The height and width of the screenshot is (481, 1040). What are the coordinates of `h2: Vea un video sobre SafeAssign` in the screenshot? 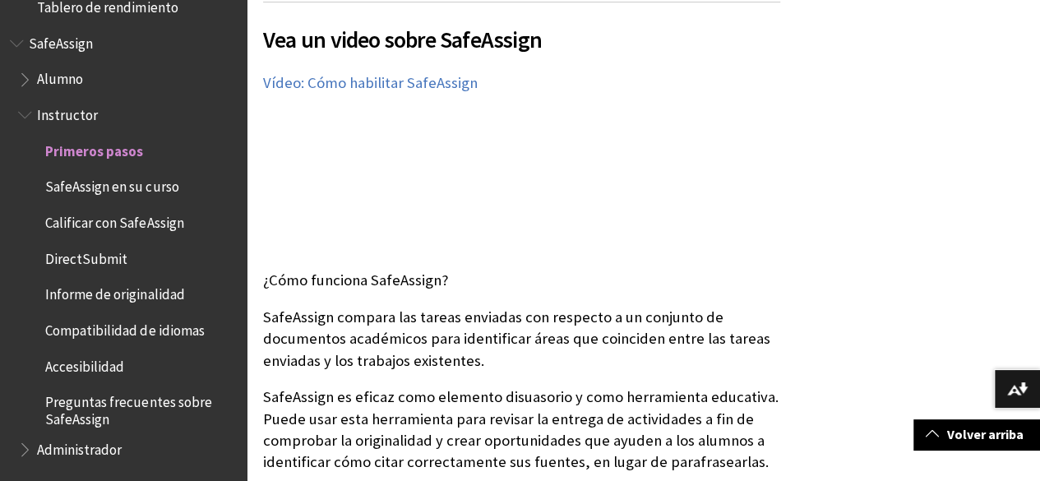 It's located at (521, 29).